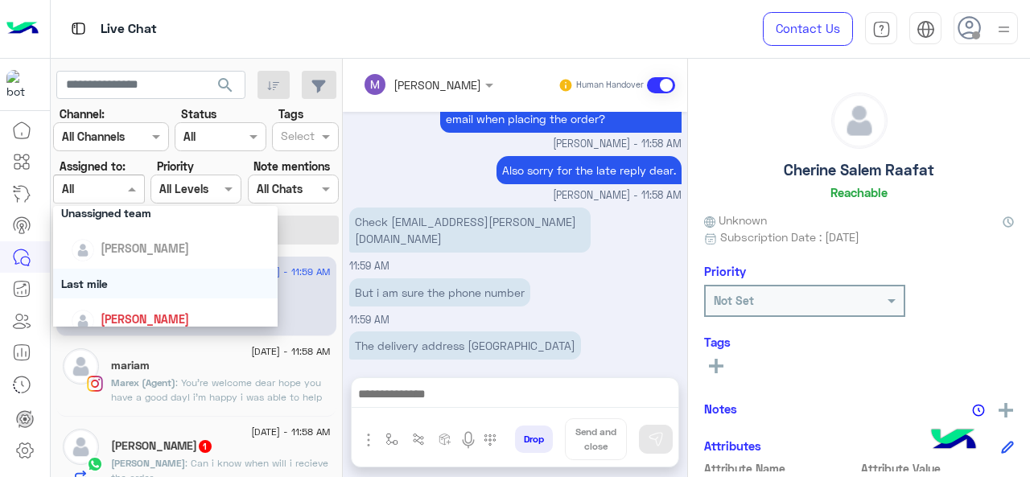 Image resolution: width=1030 pixels, height=477 pixels. What do you see at coordinates (166, 283) in the screenshot?
I see `div: Last mile` at bounding box center [166, 283].